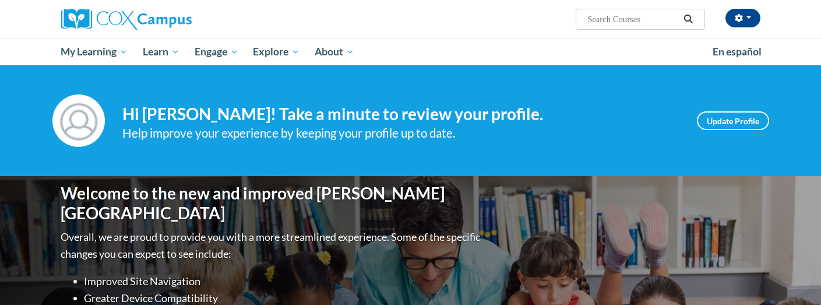 The height and width of the screenshot is (305, 821). I want to click on span: Explore, so click(276, 52).